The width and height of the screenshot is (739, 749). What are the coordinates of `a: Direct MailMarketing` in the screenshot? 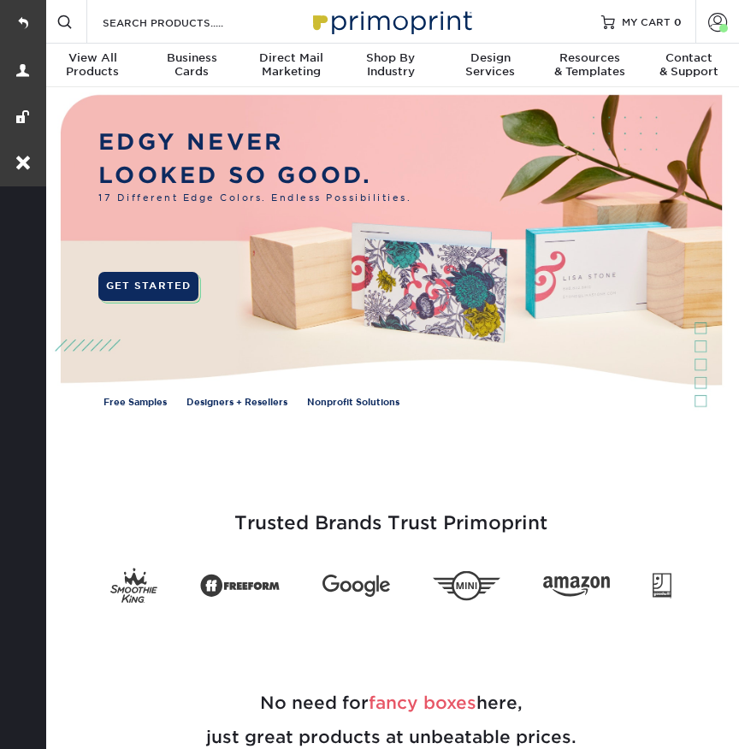 It's located at (292, 66).